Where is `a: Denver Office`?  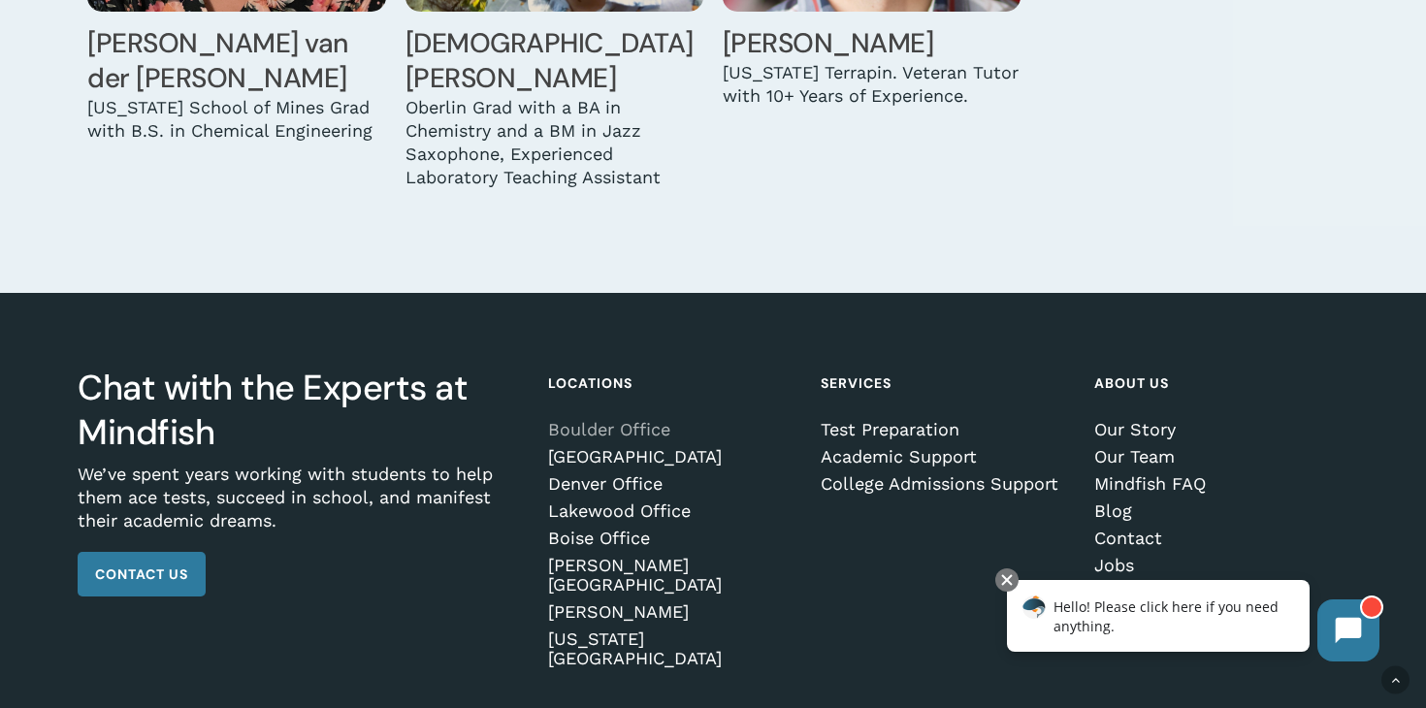
a: Denver Office is located at coordinates (671, 484).